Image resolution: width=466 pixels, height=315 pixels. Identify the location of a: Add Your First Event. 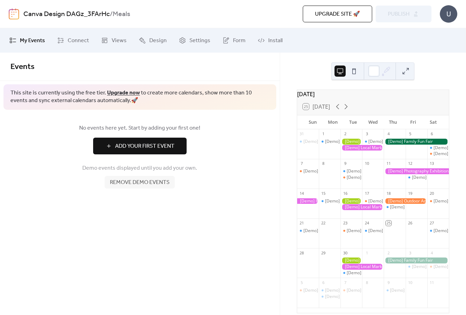
(140, 146).